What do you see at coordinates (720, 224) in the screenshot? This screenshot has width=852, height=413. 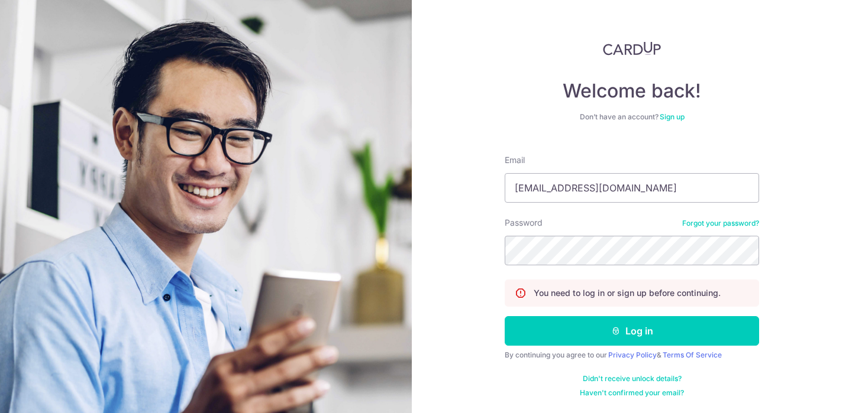 I see `a: Forgot your password?` at bounding box center [720, 224].